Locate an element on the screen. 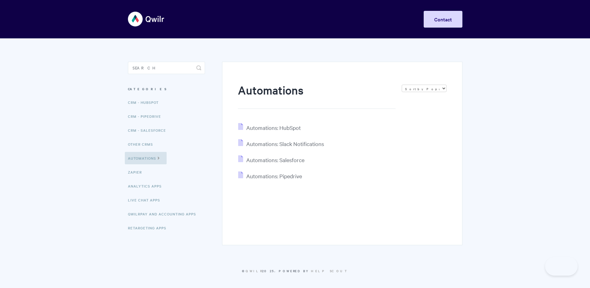 This screenshot has width=590, height=288. a: Qwilr is located at coordinates (253, 270).